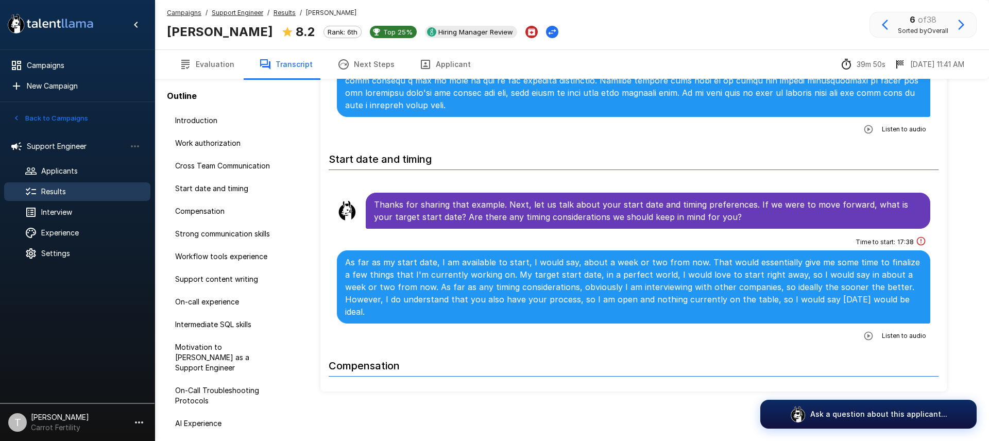 The height and width of the screenshot is (441, 989). Describe the element at coordinates (923, 31) in the screenshot. I see `span: Sorted by Overall` at that location.